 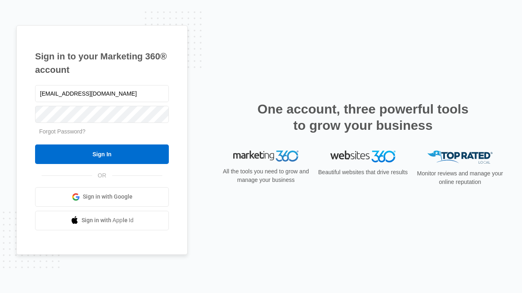 What do you see at coordinates (102, 176) in the screenshot?
I see `span: OR` at bounding box center [102, 176].